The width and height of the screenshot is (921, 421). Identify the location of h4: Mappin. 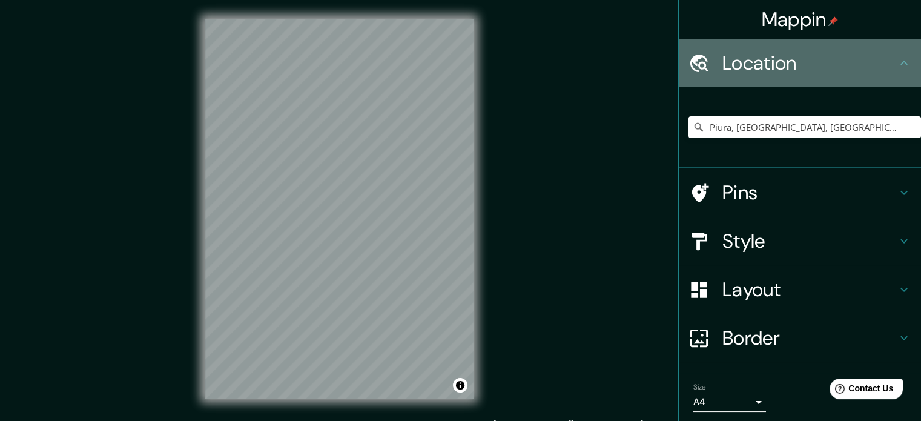
(800, 19).